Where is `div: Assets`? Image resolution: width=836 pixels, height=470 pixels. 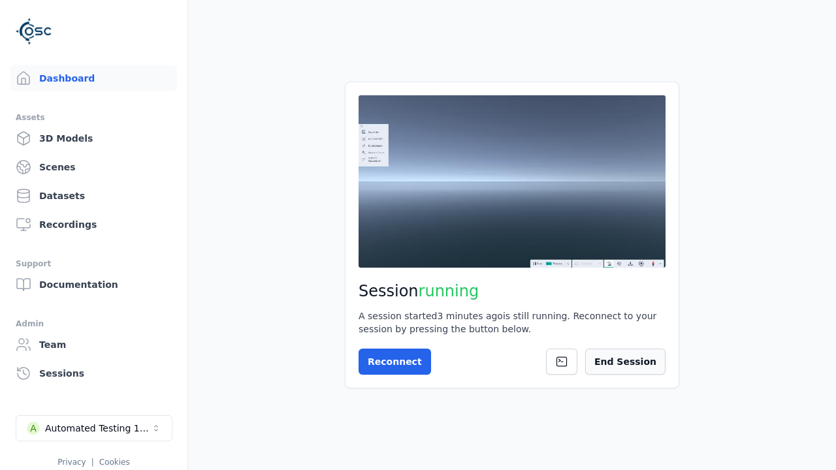
div: Assets is located at coordinates (93, 118).